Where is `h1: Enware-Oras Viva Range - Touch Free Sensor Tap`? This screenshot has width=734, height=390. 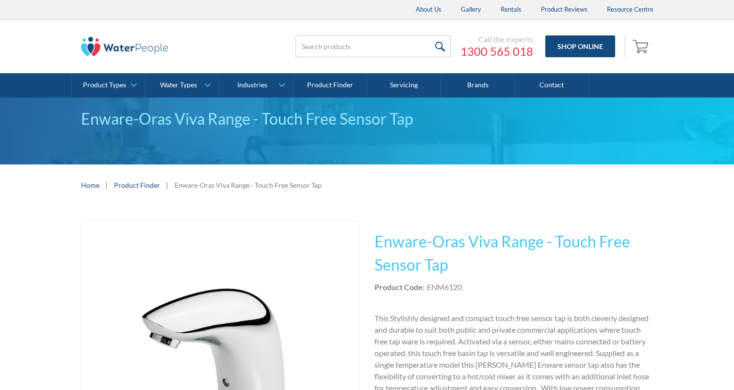 h1: Enware-Oras Viva Range - Touch Free Sensor Tap is located at coordinates (514, 253).